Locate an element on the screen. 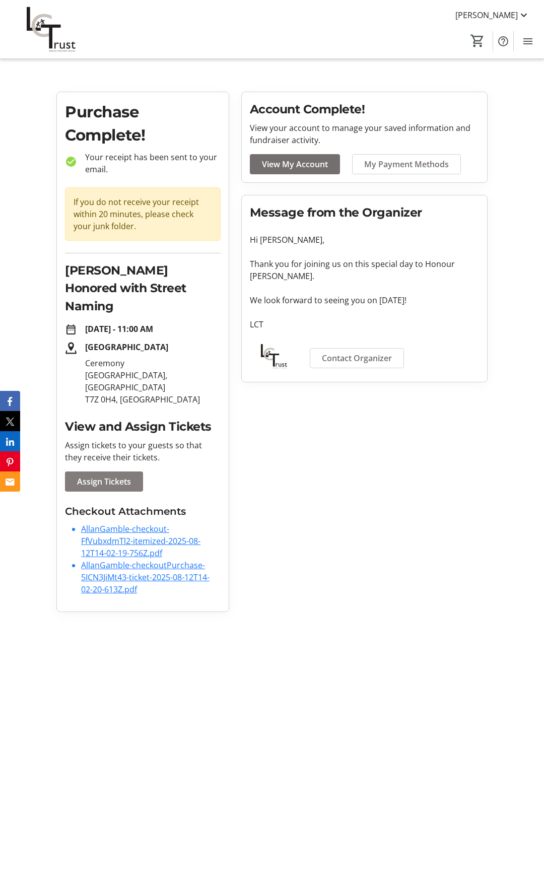  a: Contact Organizer is located at coordinates (357, 358).